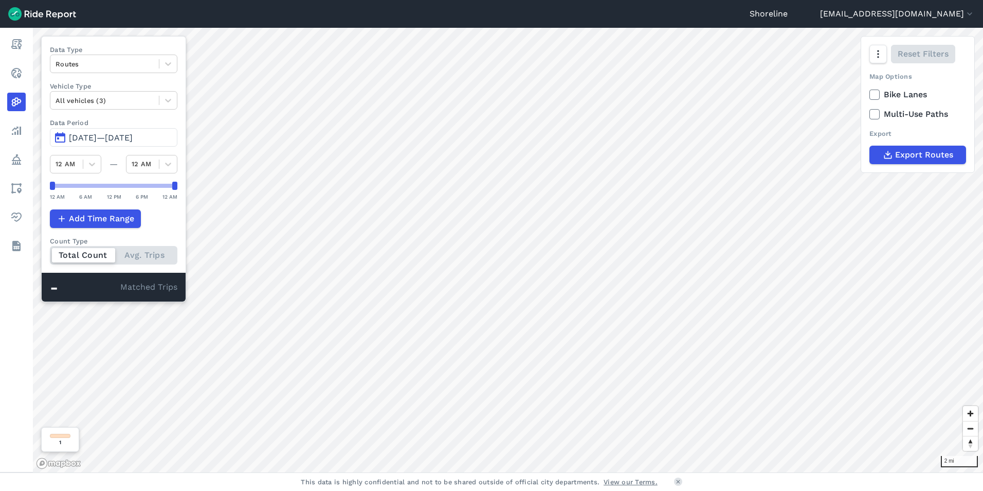  What do you see at coordinates (16, 102) in the screenshot?
I see `a: Heatmaps` at bounding box center [16, 102].